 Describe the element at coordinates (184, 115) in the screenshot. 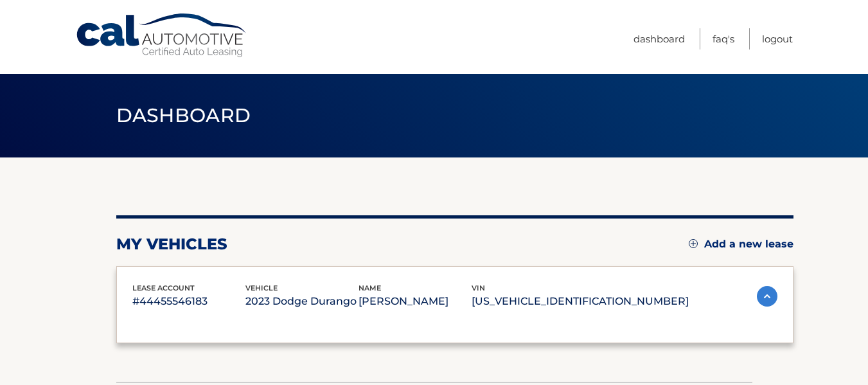

I see `span: Dashboard` at that location.